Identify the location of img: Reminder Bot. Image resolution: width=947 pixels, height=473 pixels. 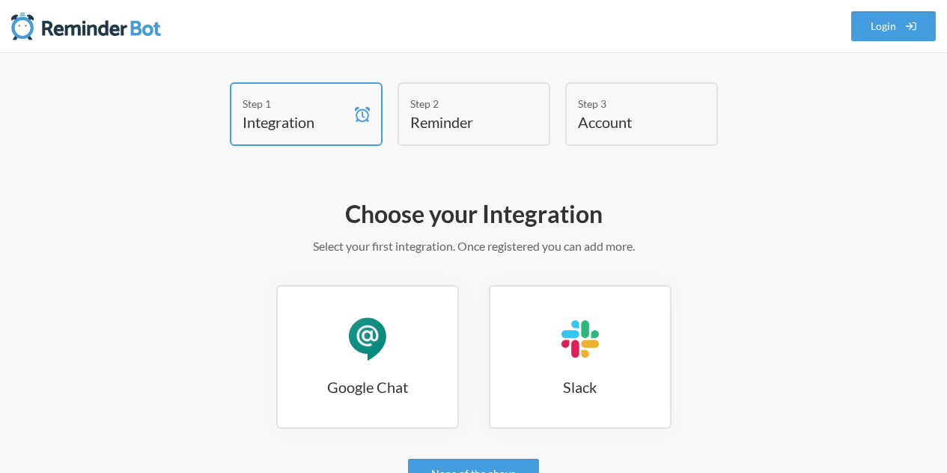
(86, 26).